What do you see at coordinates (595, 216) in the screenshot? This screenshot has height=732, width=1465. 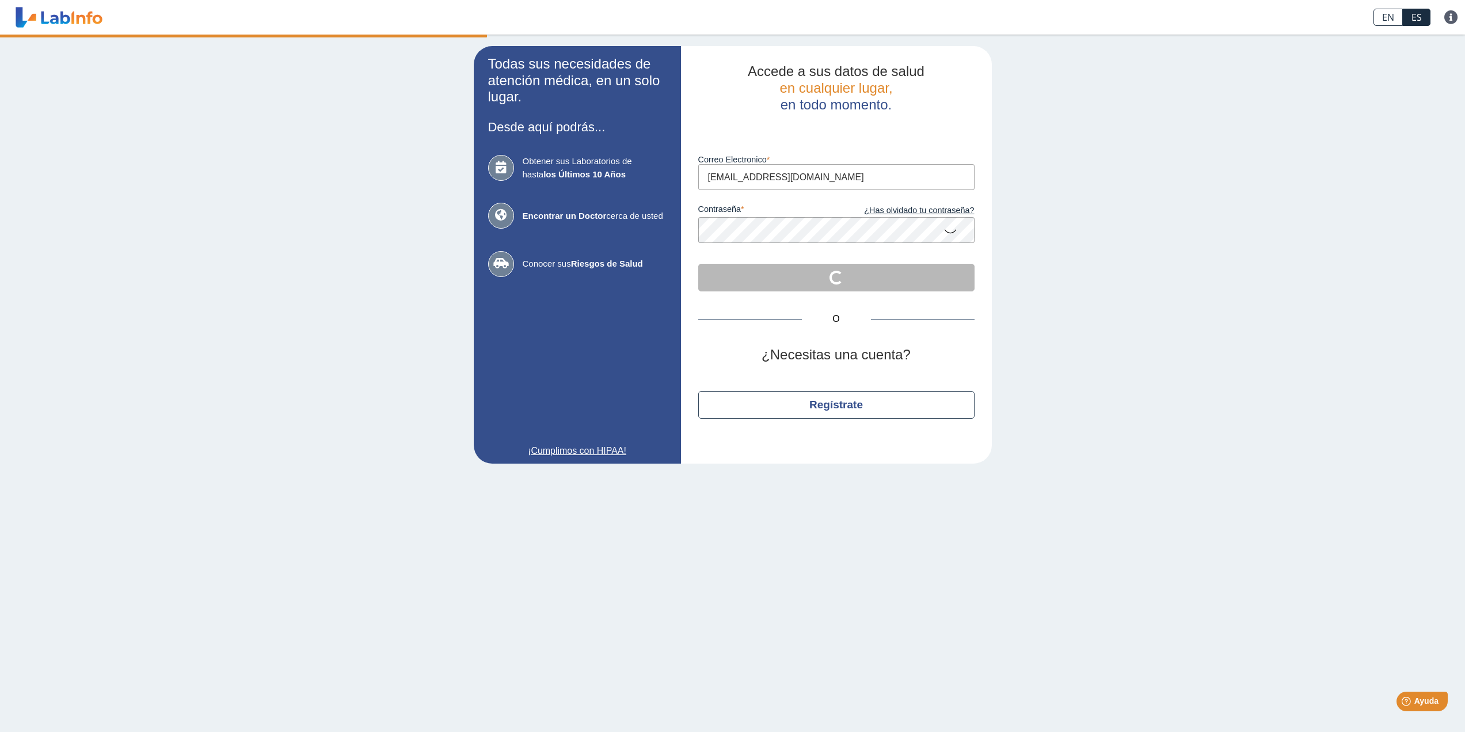 I see `span: cerca de usted` at bounding box center [595, 216].